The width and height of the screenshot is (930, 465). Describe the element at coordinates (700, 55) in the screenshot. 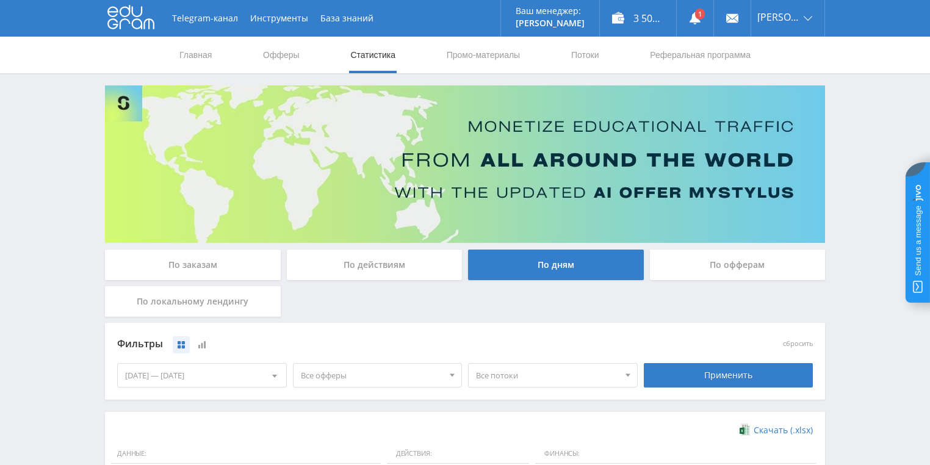

I see `a: Реферальная программа` at that location.